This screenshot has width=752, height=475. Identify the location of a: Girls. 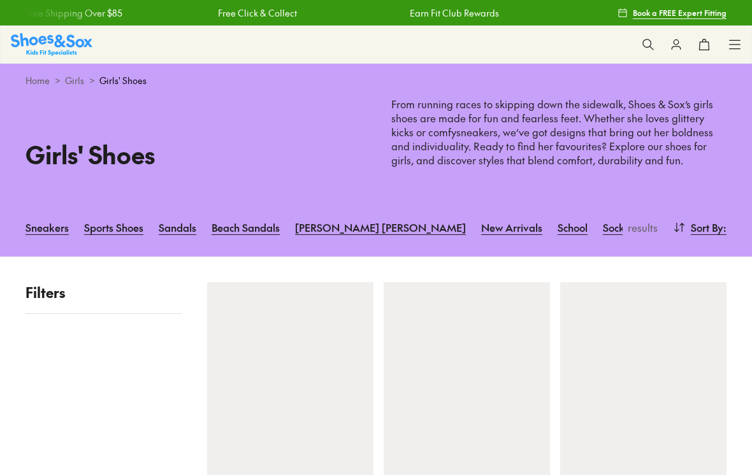
(75, 80).